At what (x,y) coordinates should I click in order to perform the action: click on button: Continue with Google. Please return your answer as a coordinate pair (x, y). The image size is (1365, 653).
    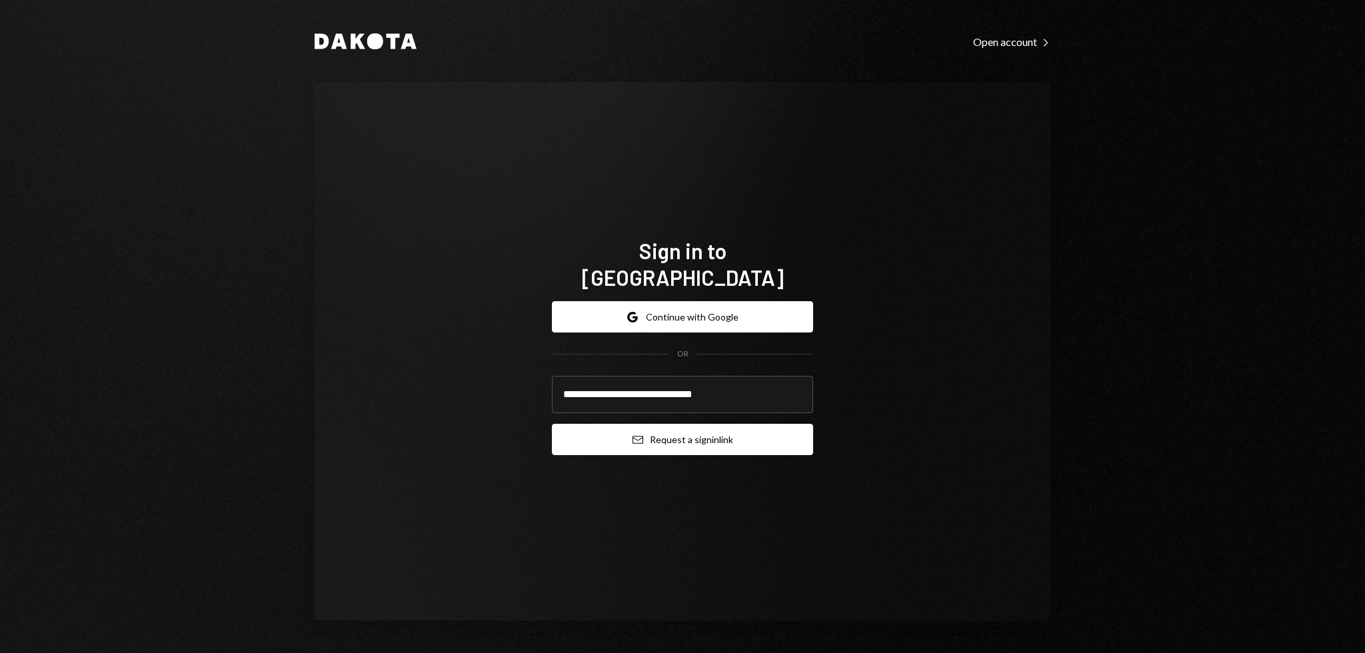
    Looking at the image, I should click on (683, 317).